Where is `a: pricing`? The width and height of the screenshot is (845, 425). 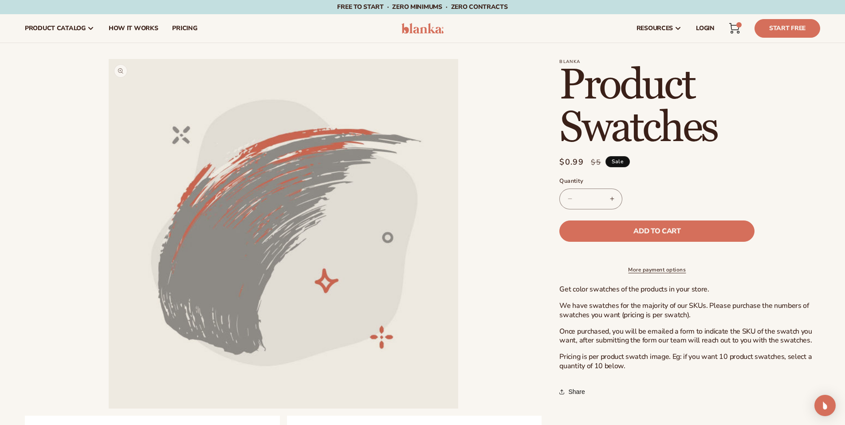 a: pricing is located at coordinates (185, 28).